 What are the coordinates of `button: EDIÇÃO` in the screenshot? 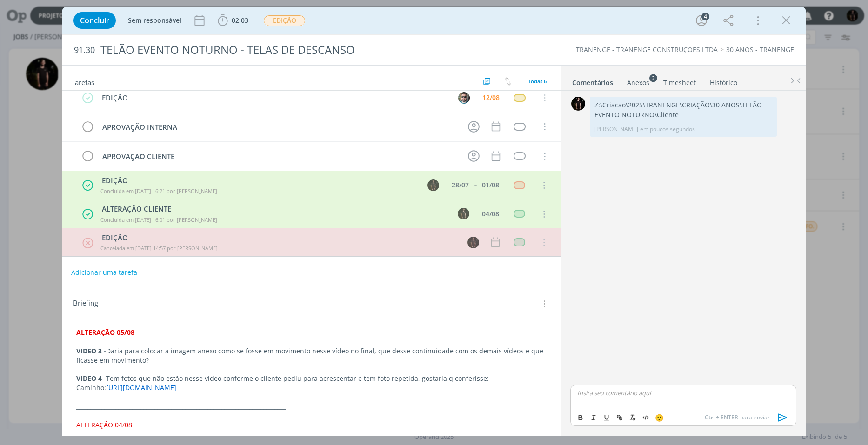 It's located at (284, 20).